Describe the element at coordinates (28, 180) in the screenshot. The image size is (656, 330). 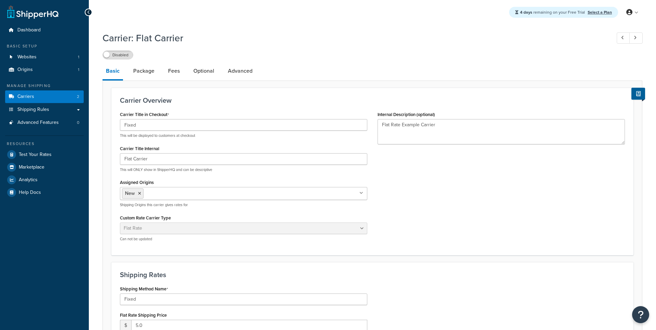
I see `span: Analytics` at that location.